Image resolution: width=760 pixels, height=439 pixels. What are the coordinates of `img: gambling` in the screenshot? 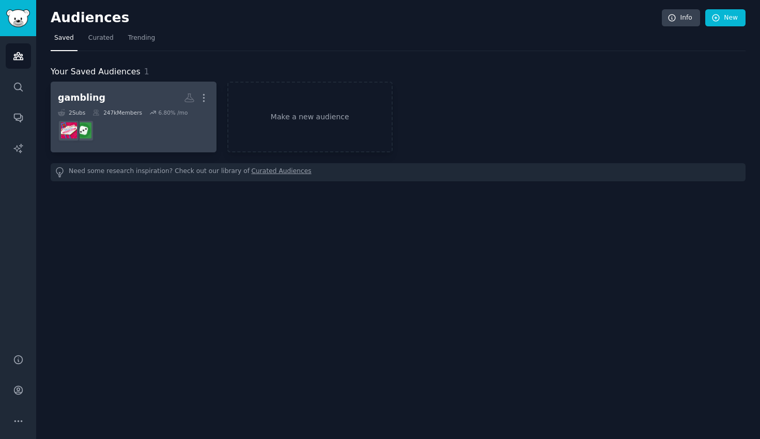 It's located at (83, 130).